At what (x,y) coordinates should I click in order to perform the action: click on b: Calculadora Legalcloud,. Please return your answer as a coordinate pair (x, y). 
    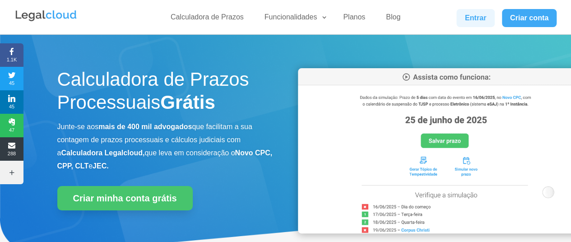
    Looking at the image, I should click on (102, 152).